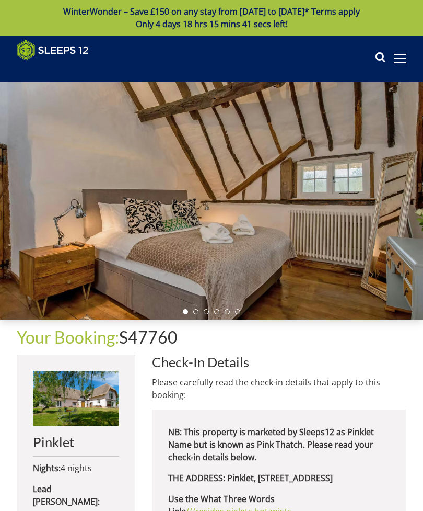 The image size is (423, 511). I want to click on h1: S47760, so click(212, 337).